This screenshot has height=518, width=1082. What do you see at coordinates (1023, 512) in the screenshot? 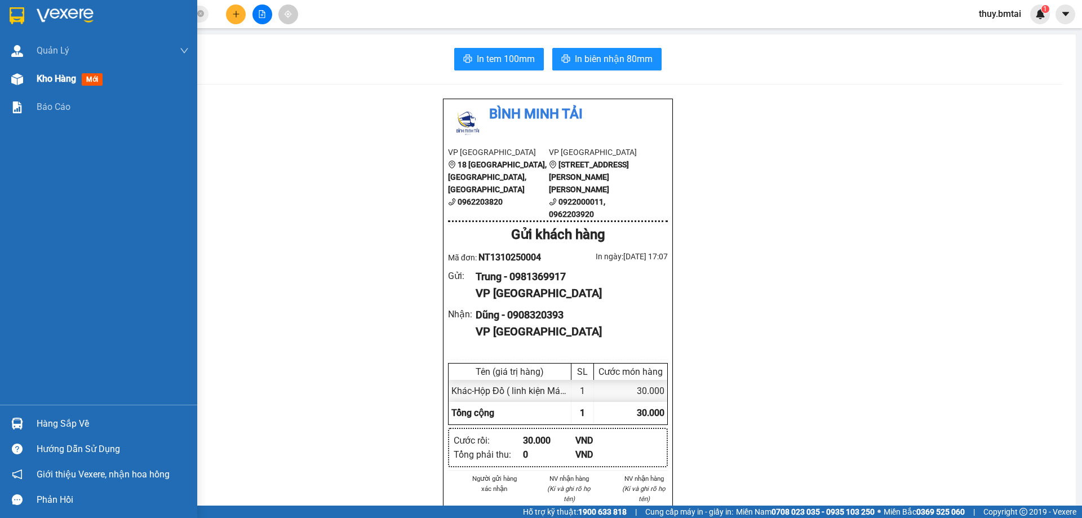
I see `span: copyright` at bounding box center [1023, 512].